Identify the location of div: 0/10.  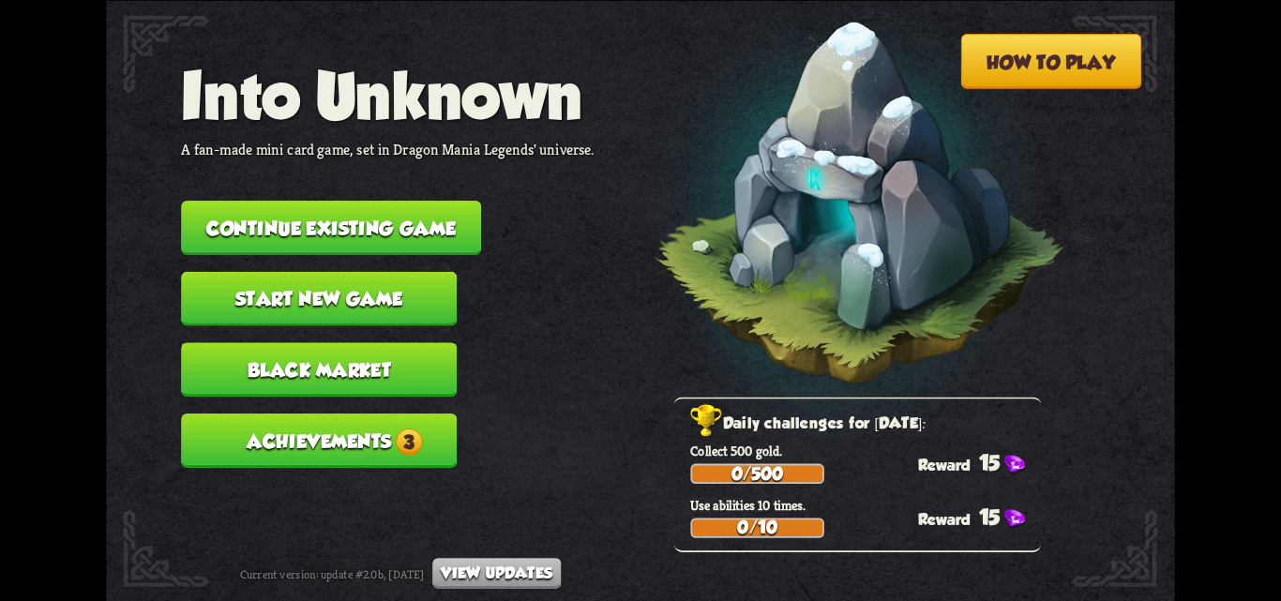
(757, 528).